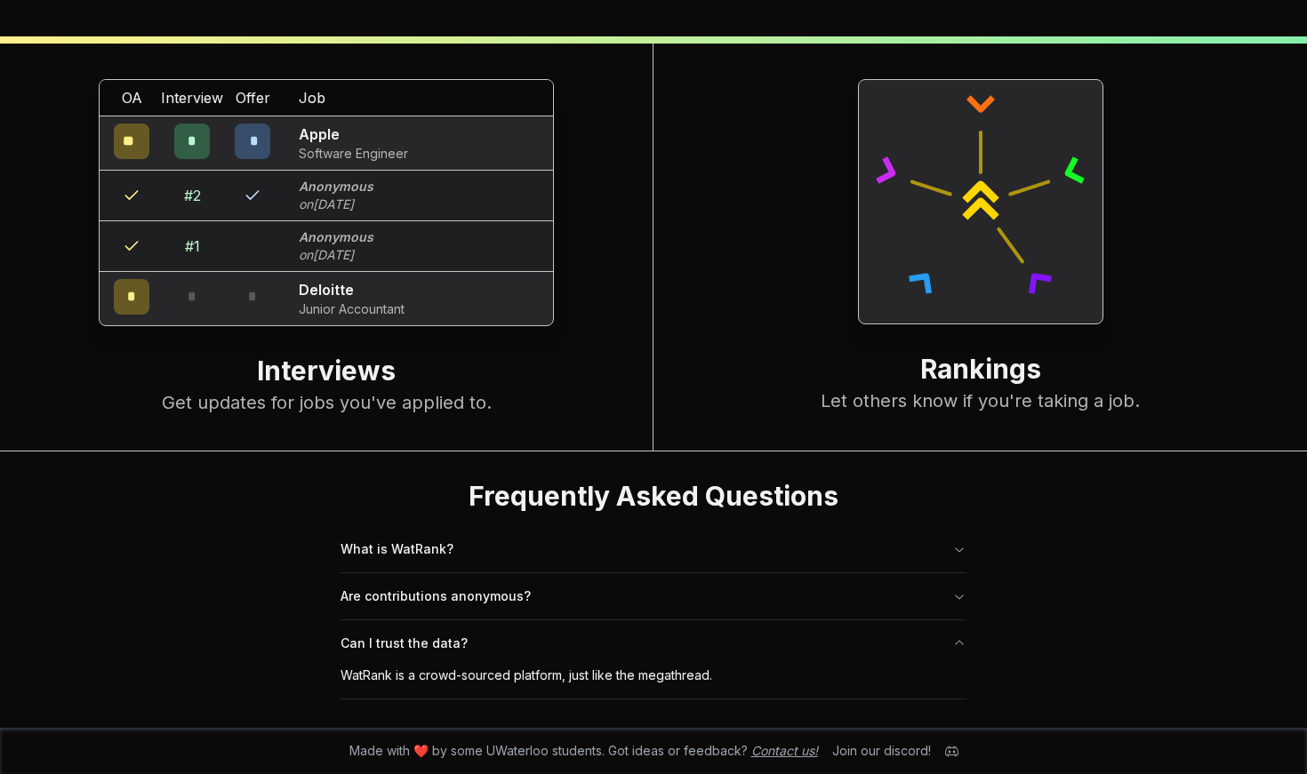 Image resolution: width=1307 pixels, height=774 pixels. What do you see at coordinates (583, 751) in the screenshot?
I see `span: Made with ❤️ by some UWaterloo students. Got ideas or feedback?` at bounding box center [583, 751].